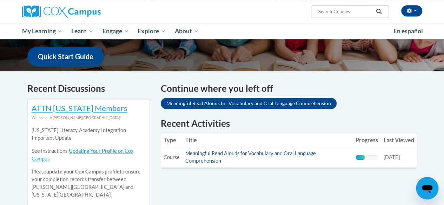  Describe the element at coordinates (171, 140) in the screenshot. I see `th: Type` at that location.